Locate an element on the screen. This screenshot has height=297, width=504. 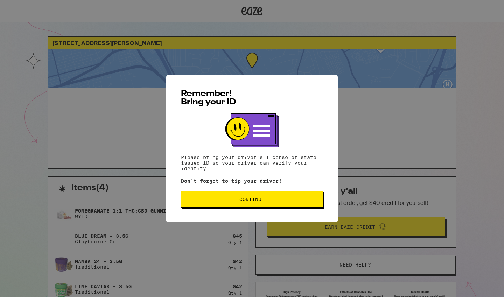
p: Please bring your driver's license or state issued ID so your driver can verify your identity. is located at coordinates (252, 163).